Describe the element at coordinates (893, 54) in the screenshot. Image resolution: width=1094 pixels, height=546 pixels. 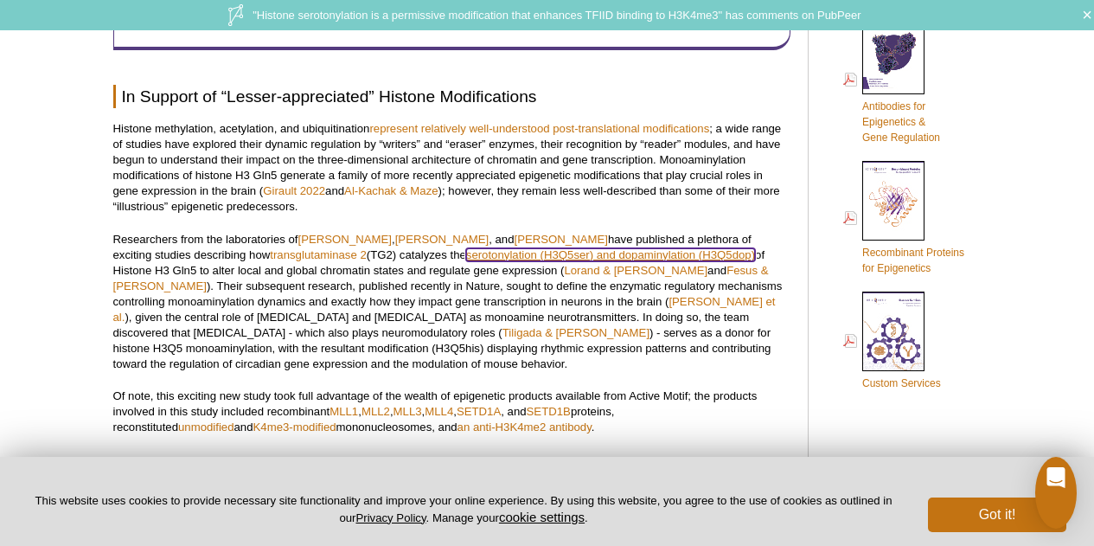
I see `img: Abs_epi_2015_cover_web_70x200` at that location.